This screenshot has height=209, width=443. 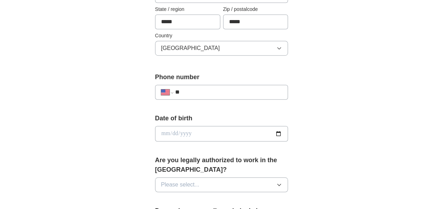 I want to click on span: Please select..., so click(x=180, y=185).